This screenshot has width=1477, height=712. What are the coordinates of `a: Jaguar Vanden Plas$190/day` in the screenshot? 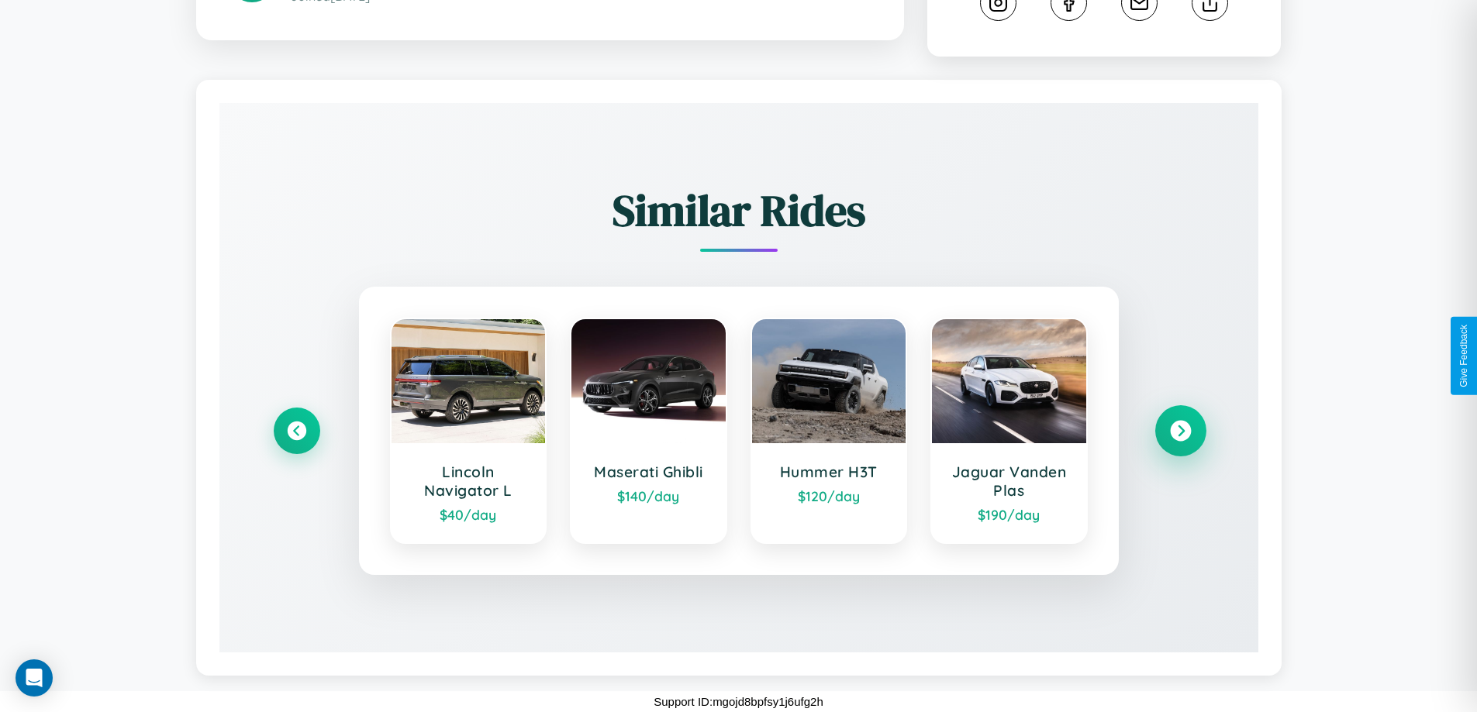 It's located at (1009, 431).